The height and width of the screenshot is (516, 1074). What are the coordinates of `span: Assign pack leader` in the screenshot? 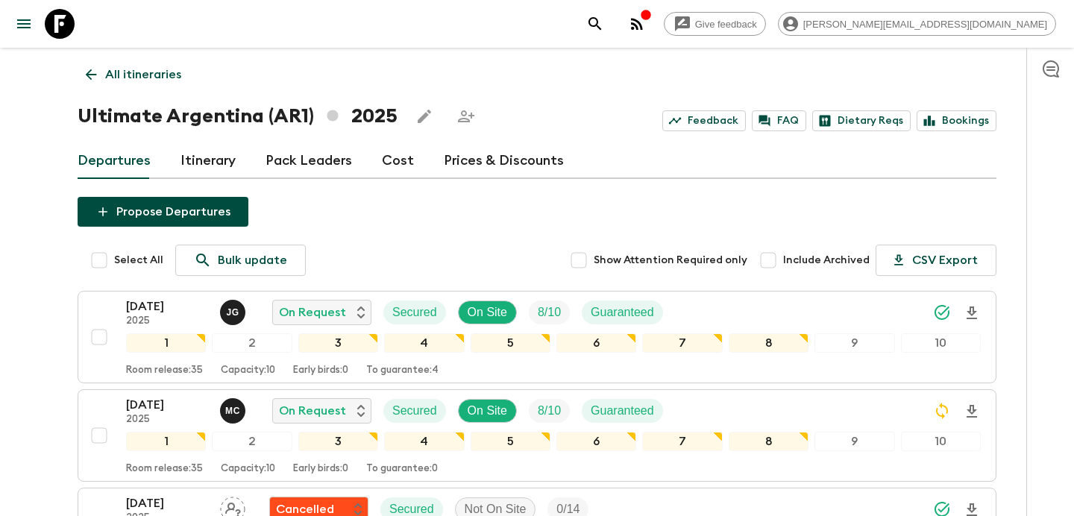 It's located at (233, 507).